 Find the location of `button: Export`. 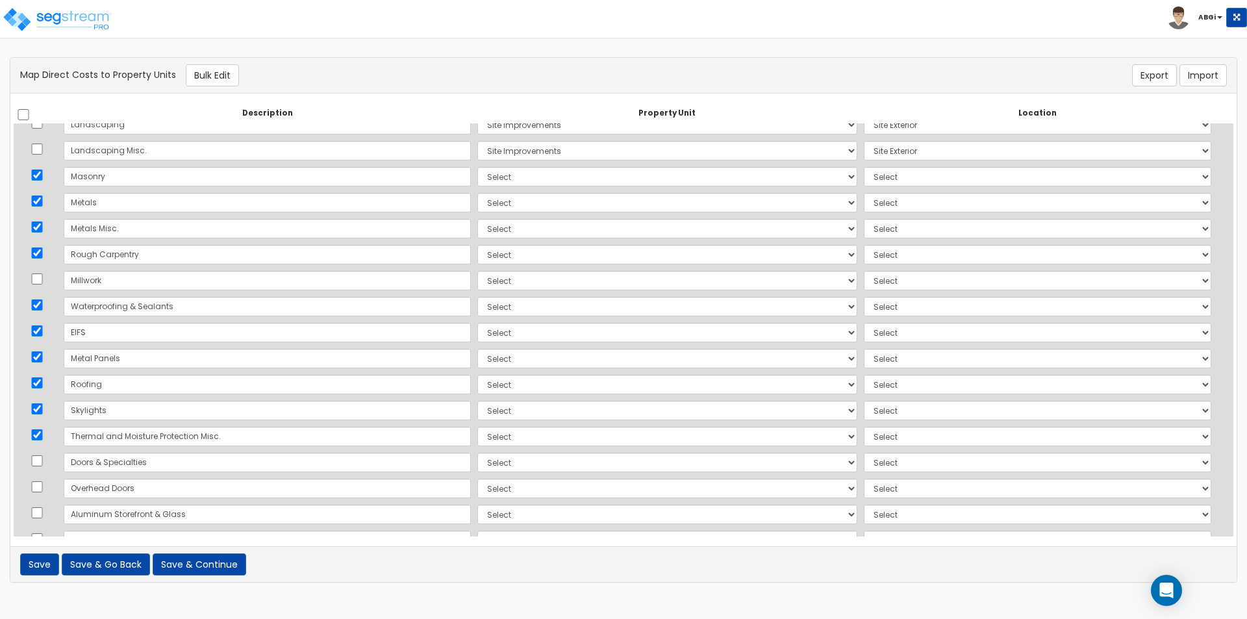

button: Export is located at coordinates (1154, 75).